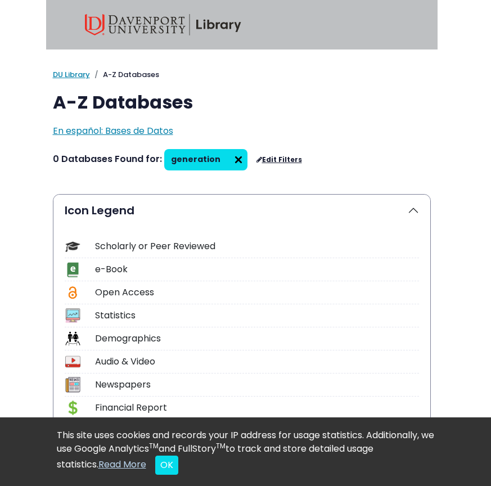 The height and width of the screenshot is (486, 491). What do you see at coordinates (257, 315) in the screenshot?
I see `div: Statistics` at bounding box center [257, 315].